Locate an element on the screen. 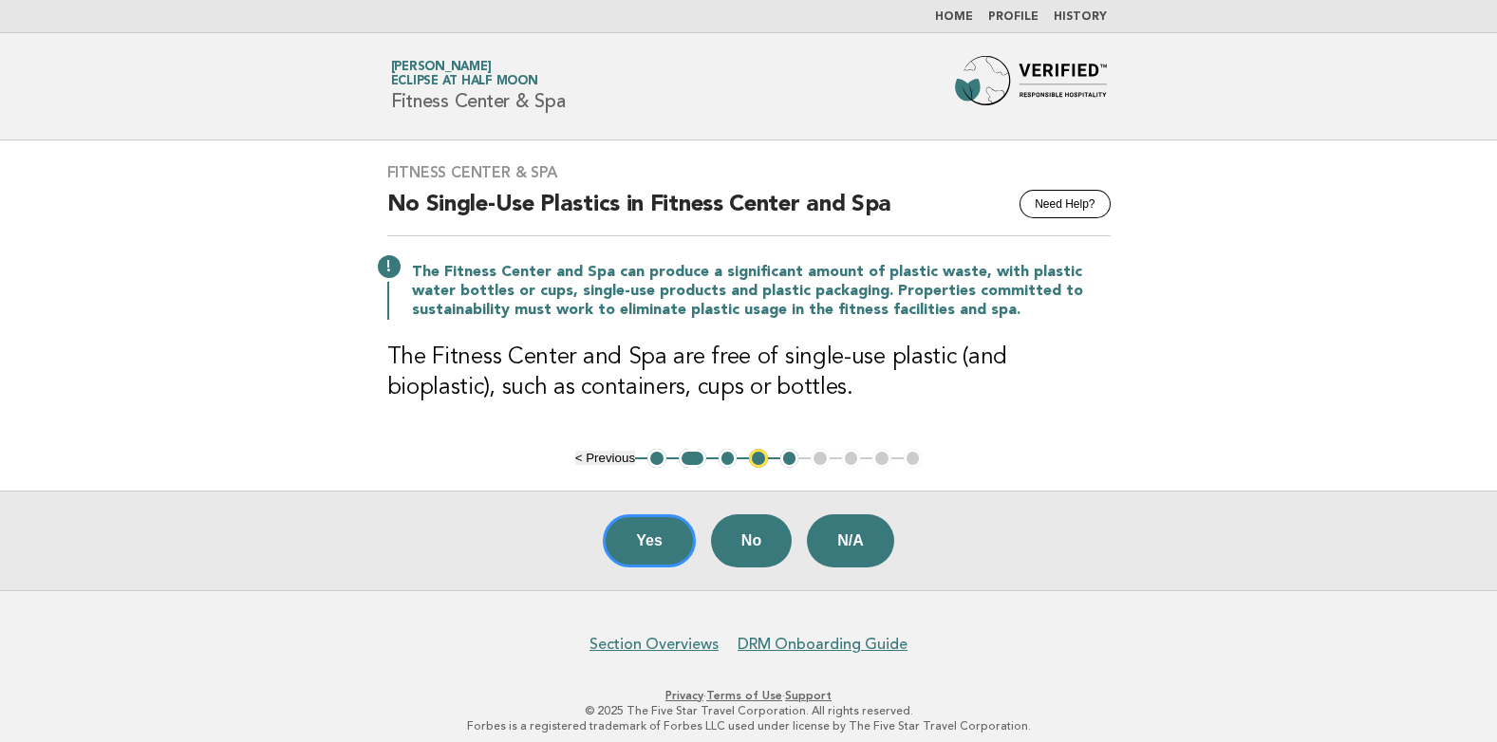  button: Need Help? is located at coordinates (1064, 204).